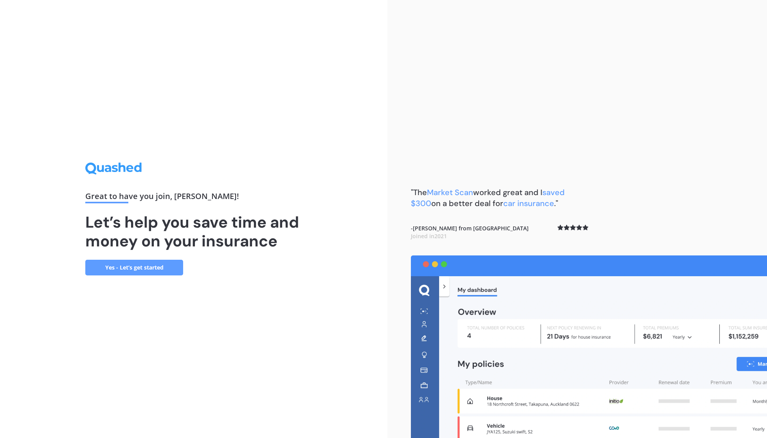 The width and height of the screenshot is (767, 438). I want to click on span: car insurance, so click(529, 203).